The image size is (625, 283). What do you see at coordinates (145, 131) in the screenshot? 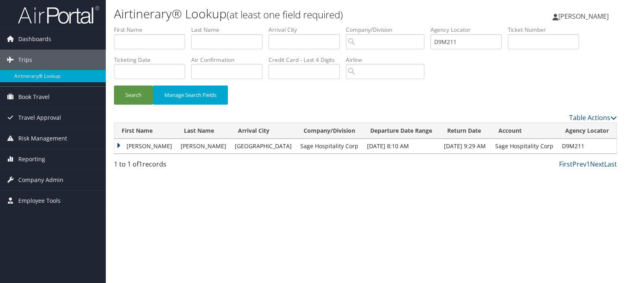
I see `th: First Name: activate to sort column ascending` at bounding box center [145, 131].